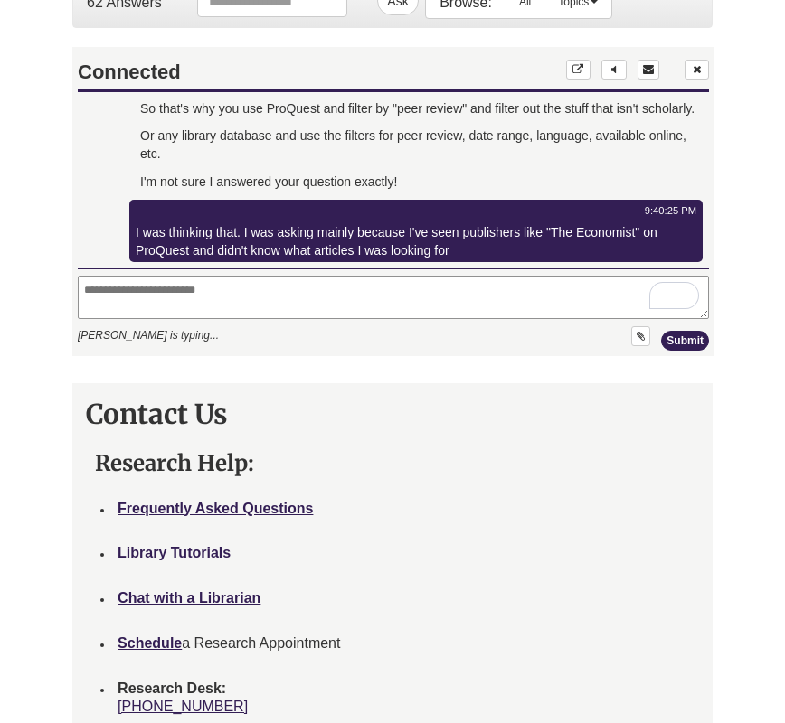 The height and width of the screenshot is (723, 785). I want to click on strong: Chat with a Librarian, so click(189, 598).